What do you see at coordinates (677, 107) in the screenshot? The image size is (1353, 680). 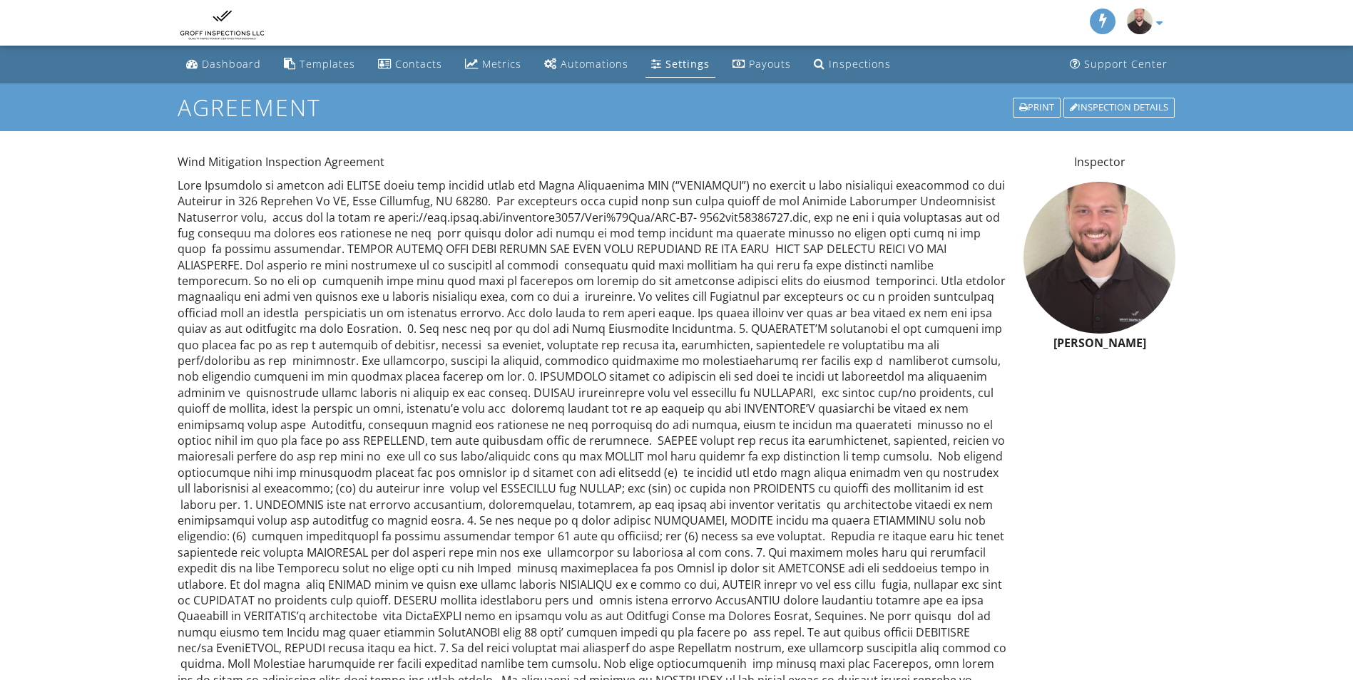 I see `h1: Agreement` at bounding box center [677, 107].